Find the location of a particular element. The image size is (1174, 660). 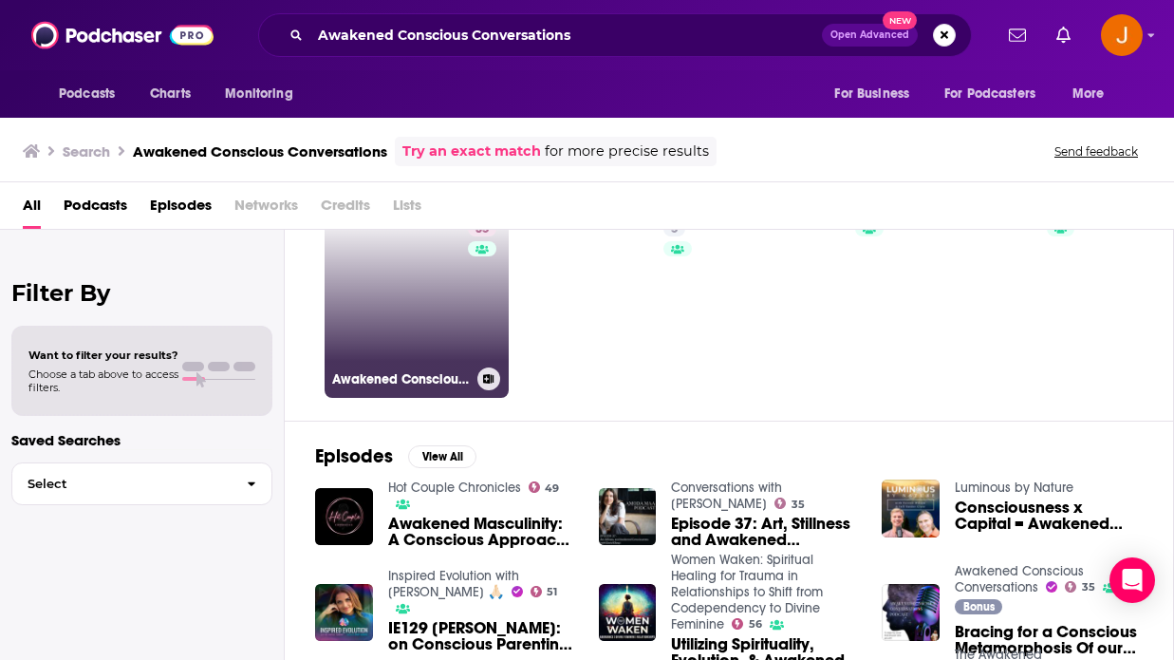

span: Lists is located at coordinates (407, 209).